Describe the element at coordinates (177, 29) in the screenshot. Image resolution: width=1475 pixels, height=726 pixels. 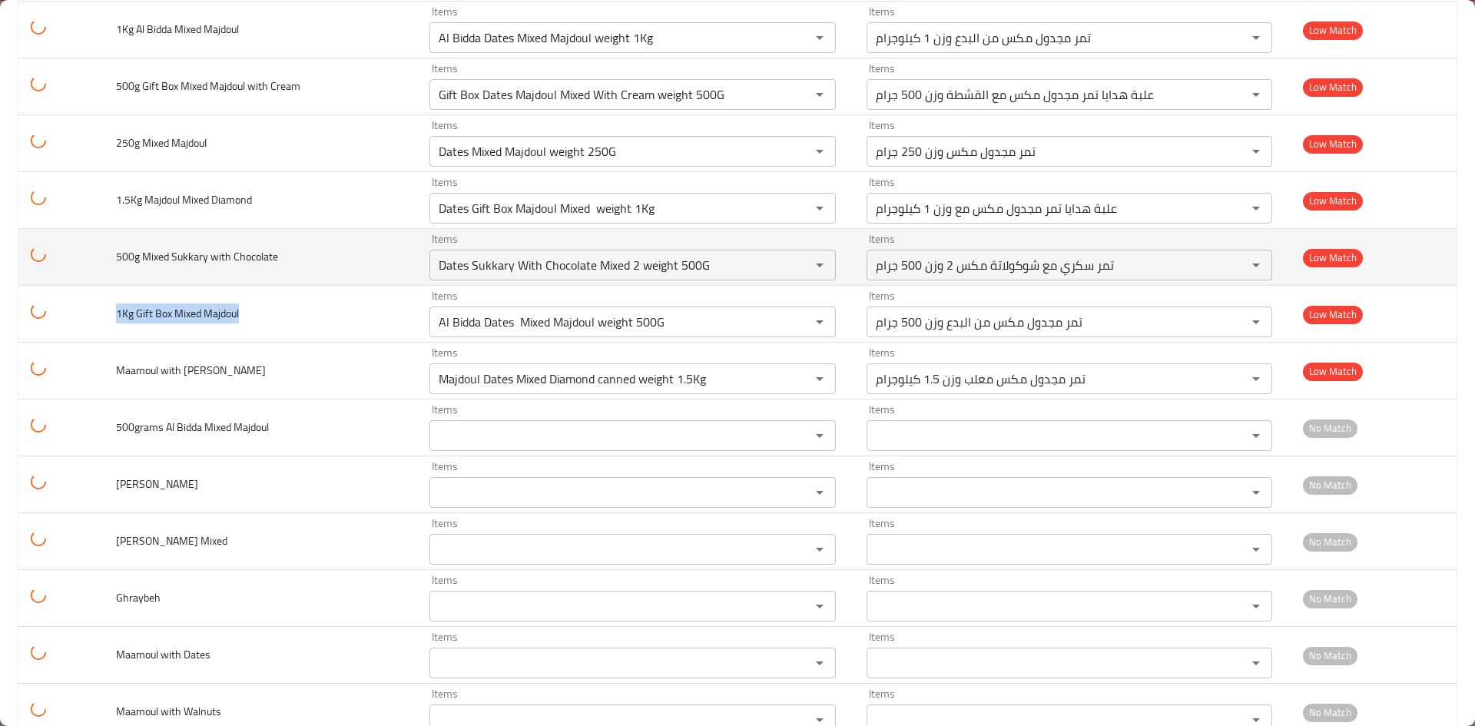
I see `span: 1Kg Al Bidda Mixed Majdoul` at that location.